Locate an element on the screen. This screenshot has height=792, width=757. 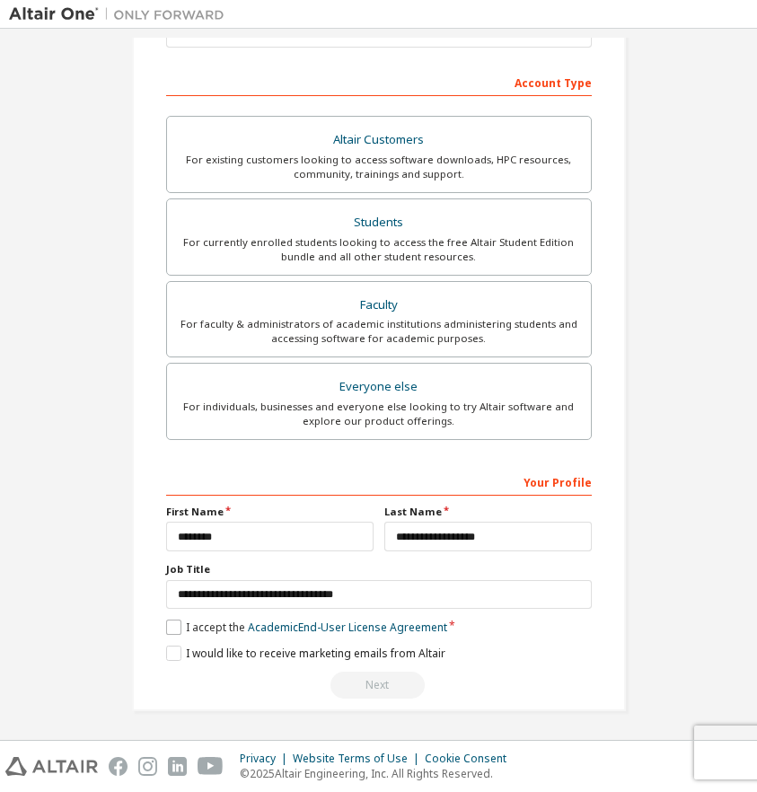
div: Students is located at coordinates (379, 223).